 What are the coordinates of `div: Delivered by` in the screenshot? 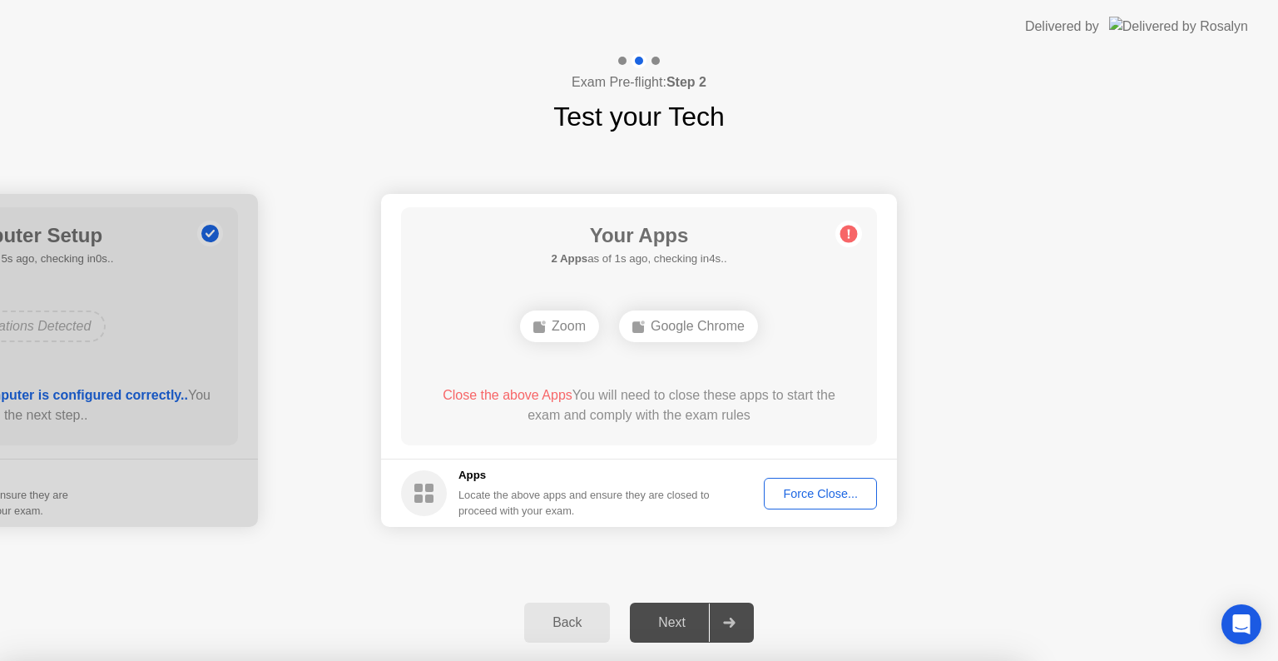 It's located at (1062, 27).